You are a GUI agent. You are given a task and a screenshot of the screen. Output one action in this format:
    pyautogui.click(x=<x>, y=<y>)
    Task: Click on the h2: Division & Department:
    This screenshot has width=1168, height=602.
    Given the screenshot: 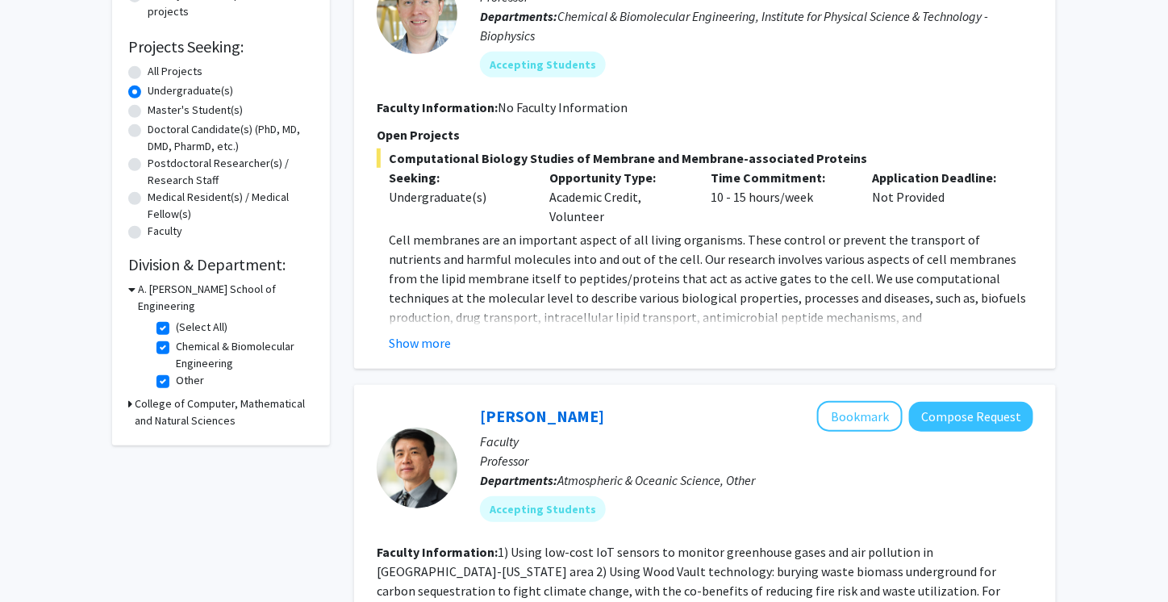 What is the action you would take?
    pyautogui.click(x=221, y=265)
    